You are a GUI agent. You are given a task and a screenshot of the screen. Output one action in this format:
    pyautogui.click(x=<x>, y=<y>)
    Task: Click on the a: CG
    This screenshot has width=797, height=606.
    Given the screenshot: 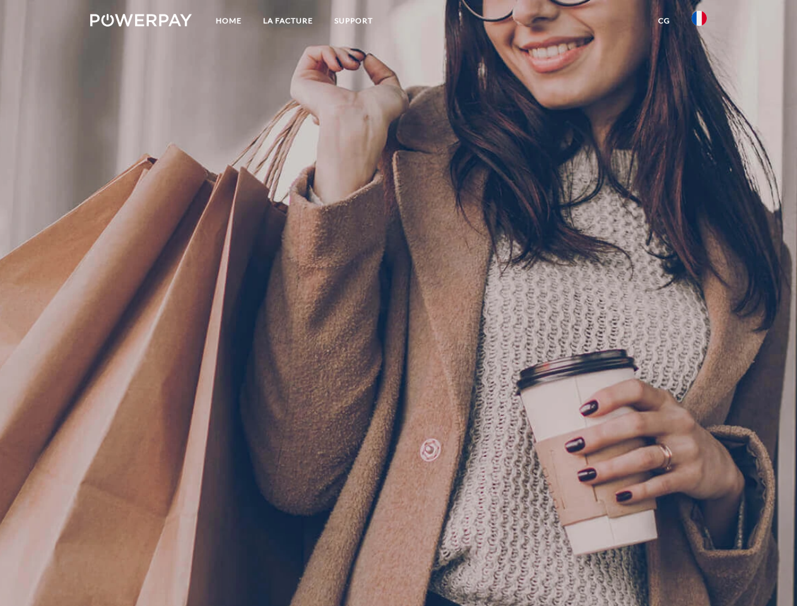 What is the action you would take?
    pyautogui.click(x=664, y=21)
    